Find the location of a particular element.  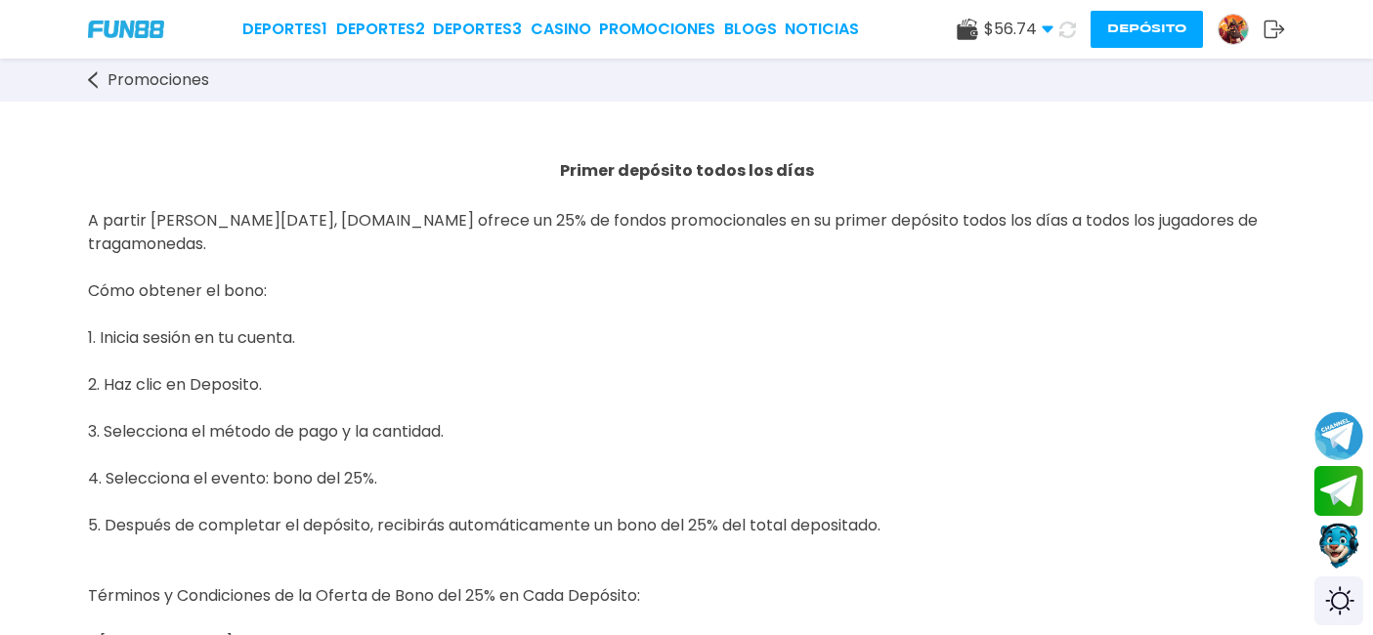

button: Join telegram is located at coordinates (1339, 492).